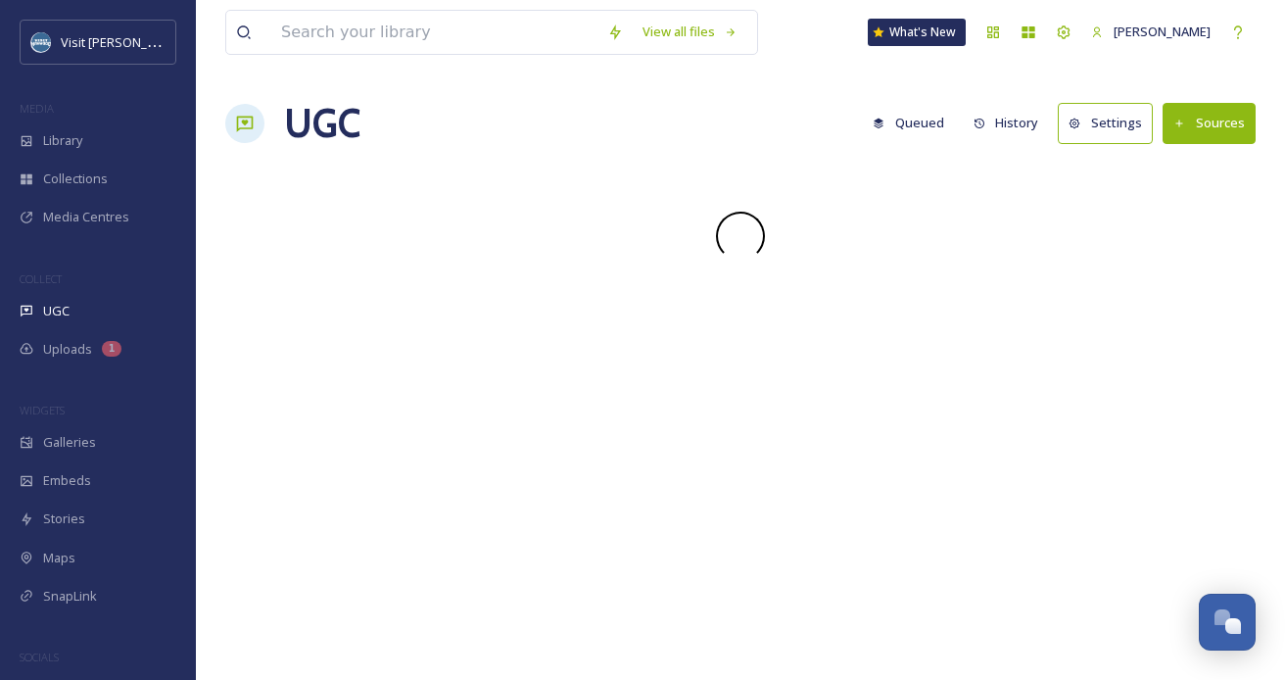 This screenshot has height=680, width=1285. Describe the element at coordinates (917, 32) in the screenshot. I see `div: What's New` at that location.